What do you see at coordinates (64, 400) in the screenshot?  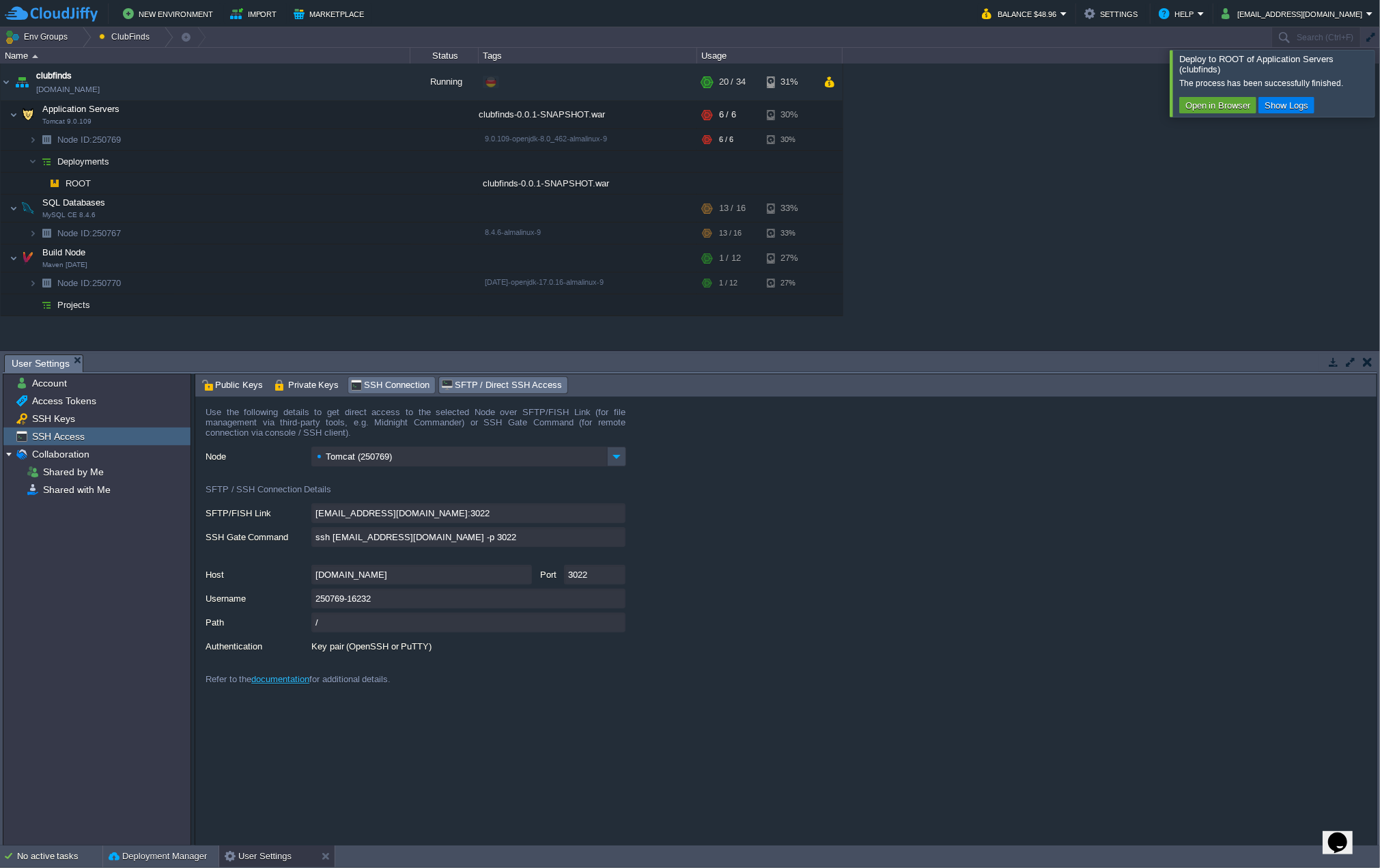 I see `span: Access Tokens` at bounding box center [64, 400].